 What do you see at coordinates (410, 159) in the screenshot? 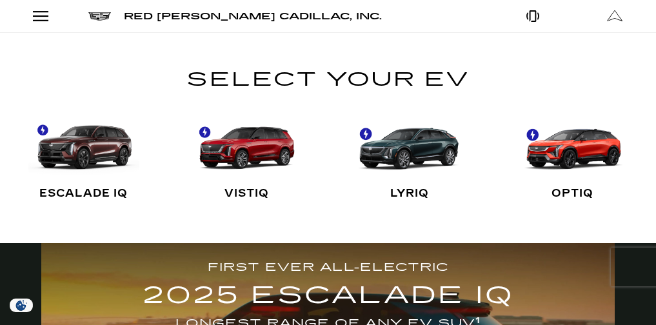
I see `a: LYRIQ LYRIQ` at bounding box center [410, 159].